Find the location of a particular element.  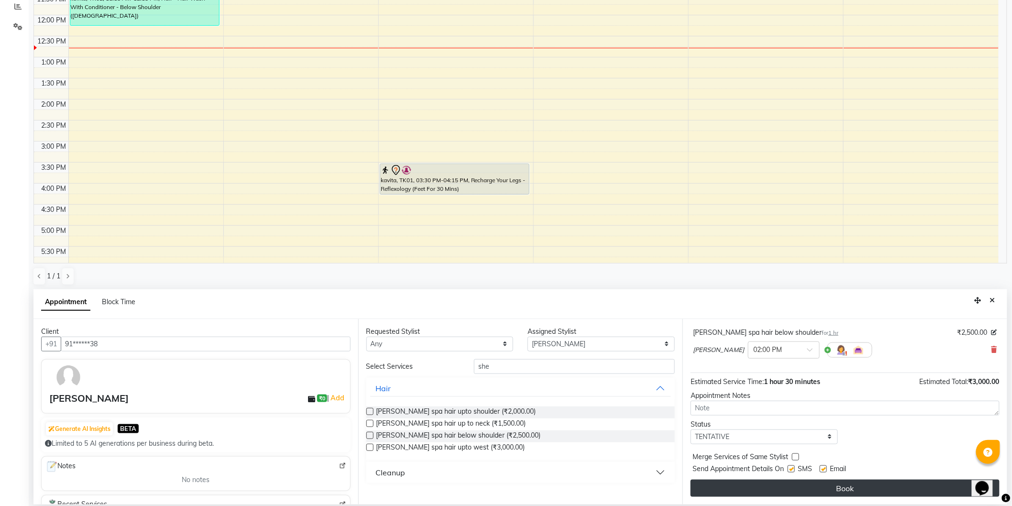

button: +91 is located at coordinates (51, 344).